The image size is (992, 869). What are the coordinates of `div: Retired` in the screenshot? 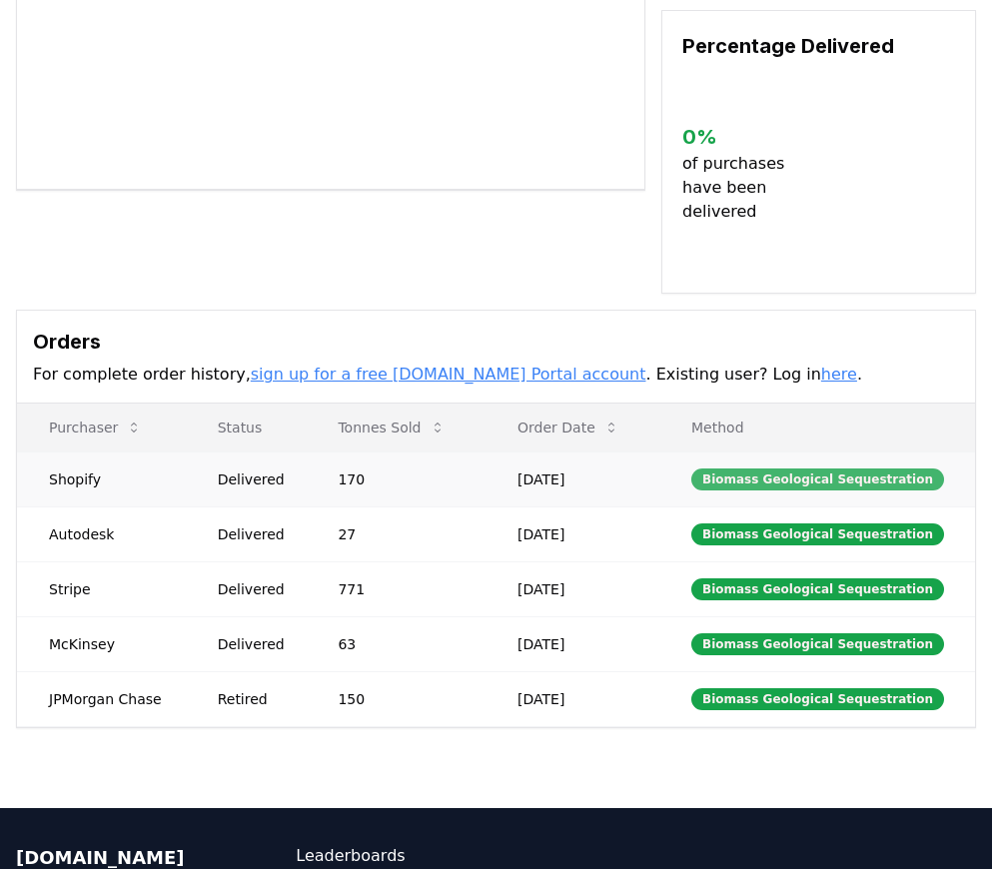 It's located at (254, 699).